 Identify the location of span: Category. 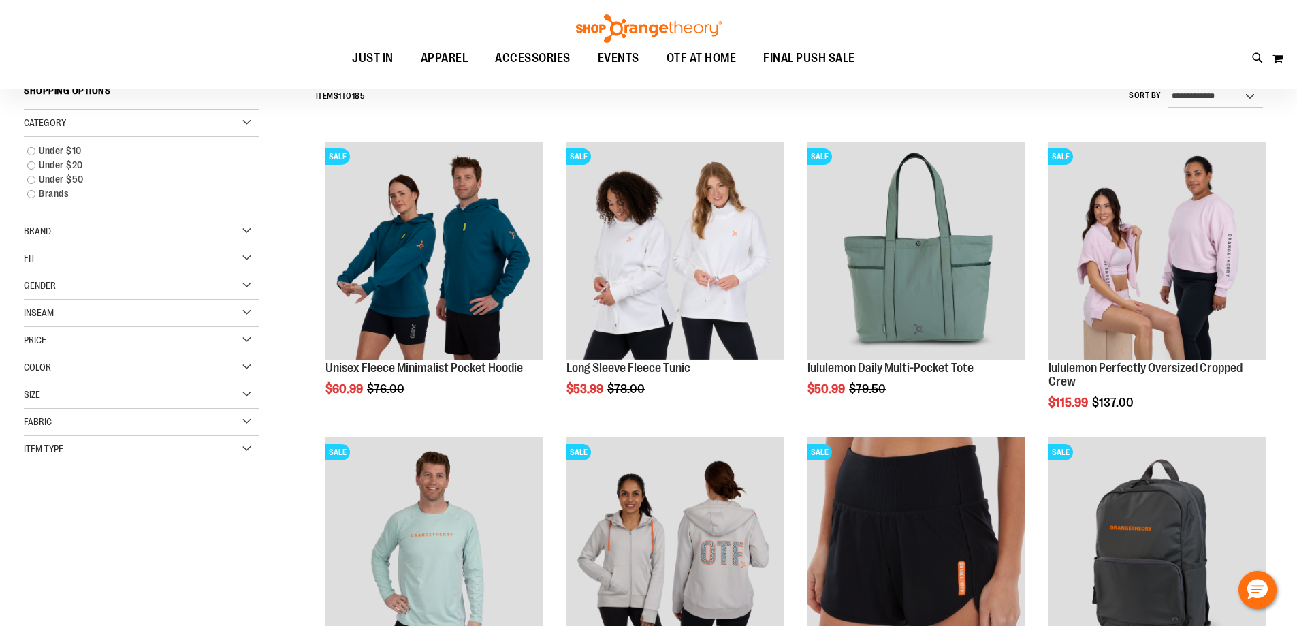
(45, 123).